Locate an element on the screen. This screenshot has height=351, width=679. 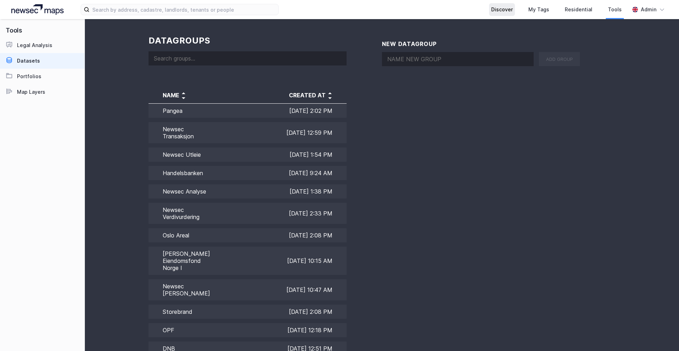
h2: new datagroup is located at coordinates (481, 44).